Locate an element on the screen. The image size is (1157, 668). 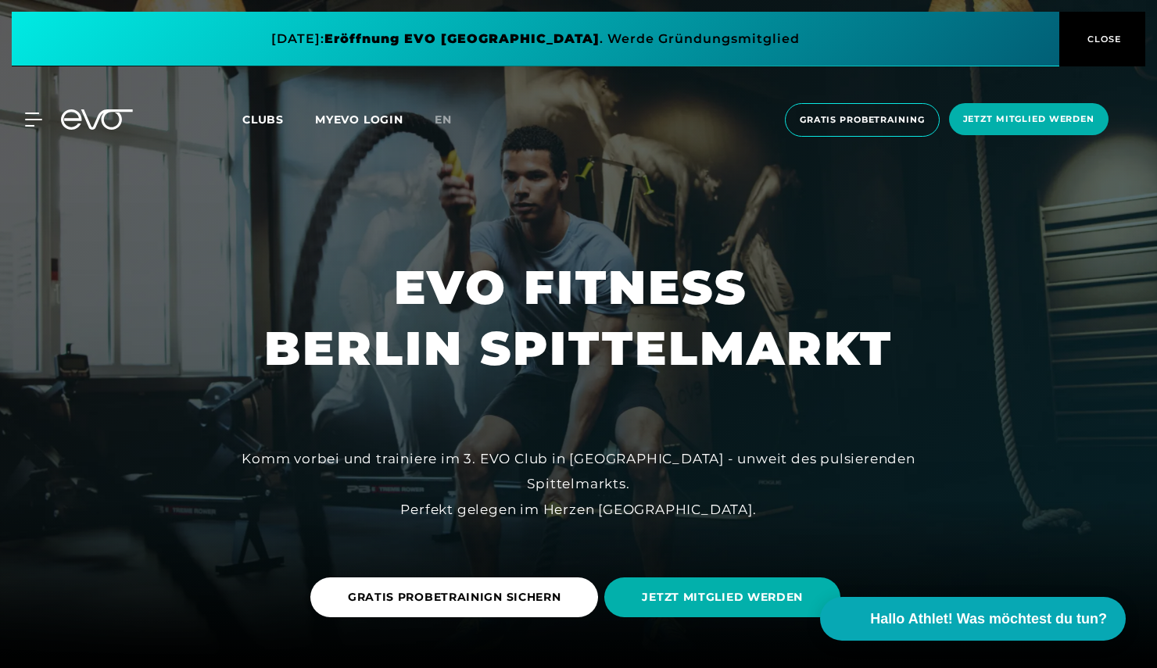
span: CLOSE is located at coordinates (1102, 39).